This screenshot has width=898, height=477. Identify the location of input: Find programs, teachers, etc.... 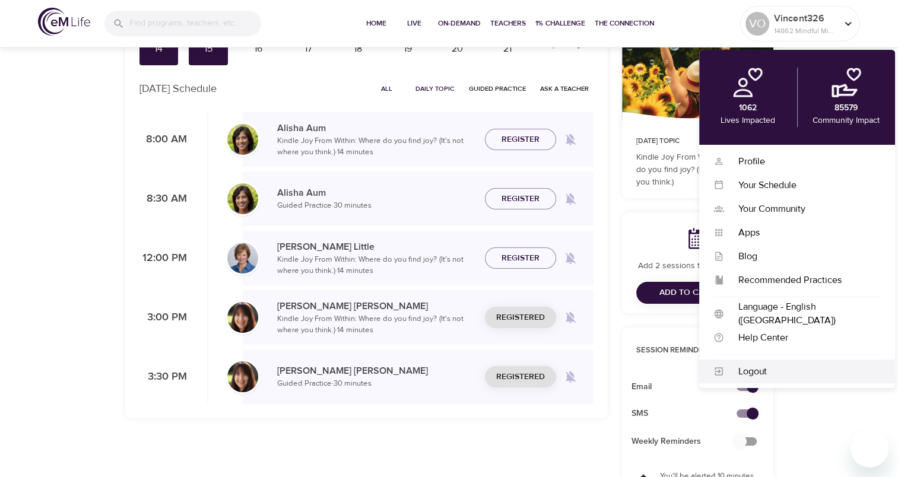
(195, 23).